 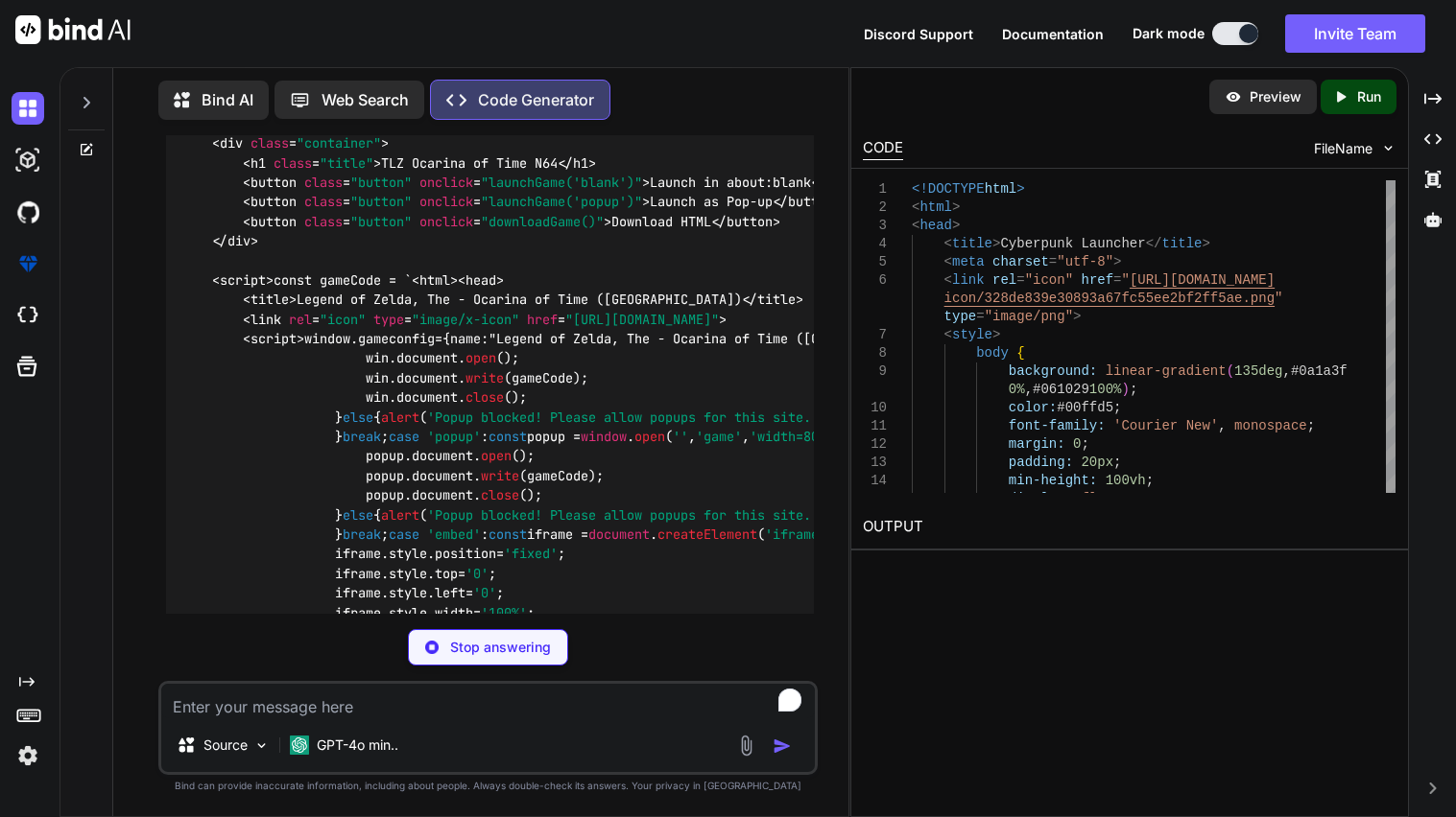 I want to click on img: darkAi-studio, so click(x=28, y=161).